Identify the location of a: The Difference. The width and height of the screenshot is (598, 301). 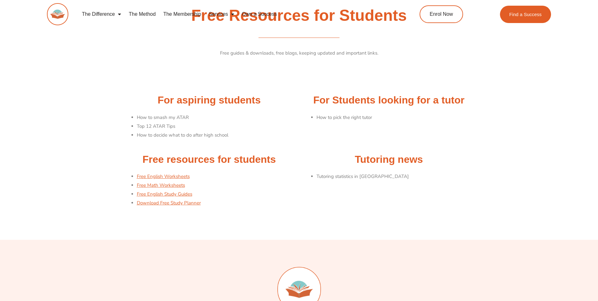
(101, 14).